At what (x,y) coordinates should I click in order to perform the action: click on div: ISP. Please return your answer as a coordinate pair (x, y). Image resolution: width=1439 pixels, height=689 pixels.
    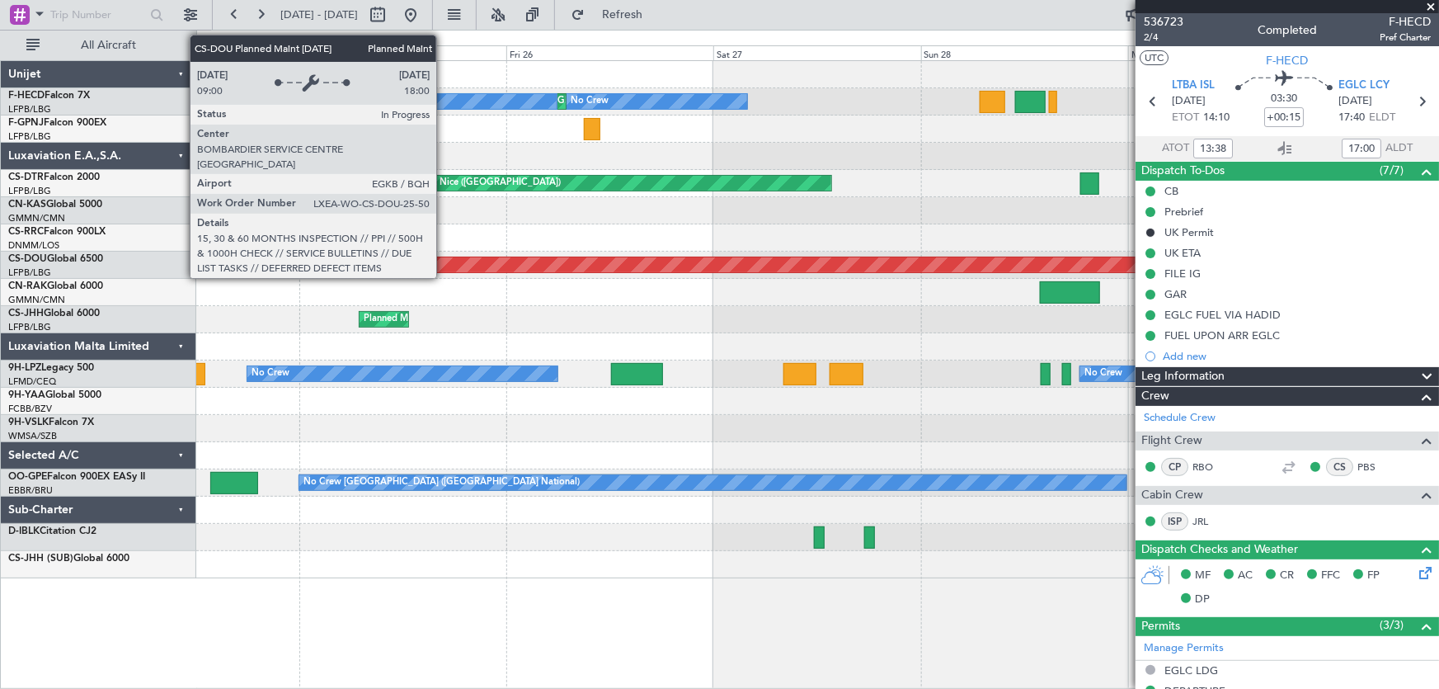
    Looking at the image, I should click on (1175, 521).